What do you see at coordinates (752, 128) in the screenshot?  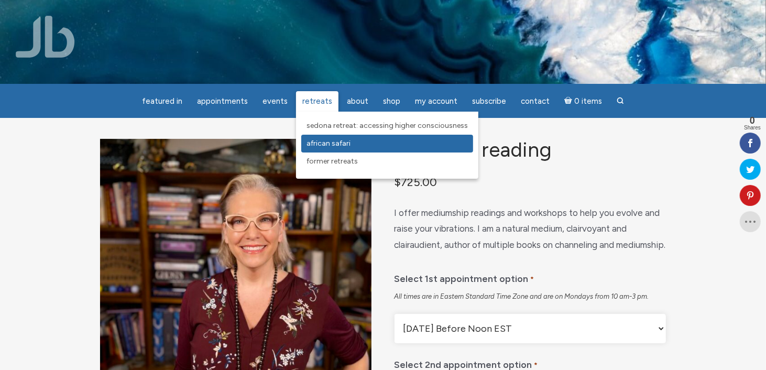 I see `span: Shares` at bounding box center [752, 128].